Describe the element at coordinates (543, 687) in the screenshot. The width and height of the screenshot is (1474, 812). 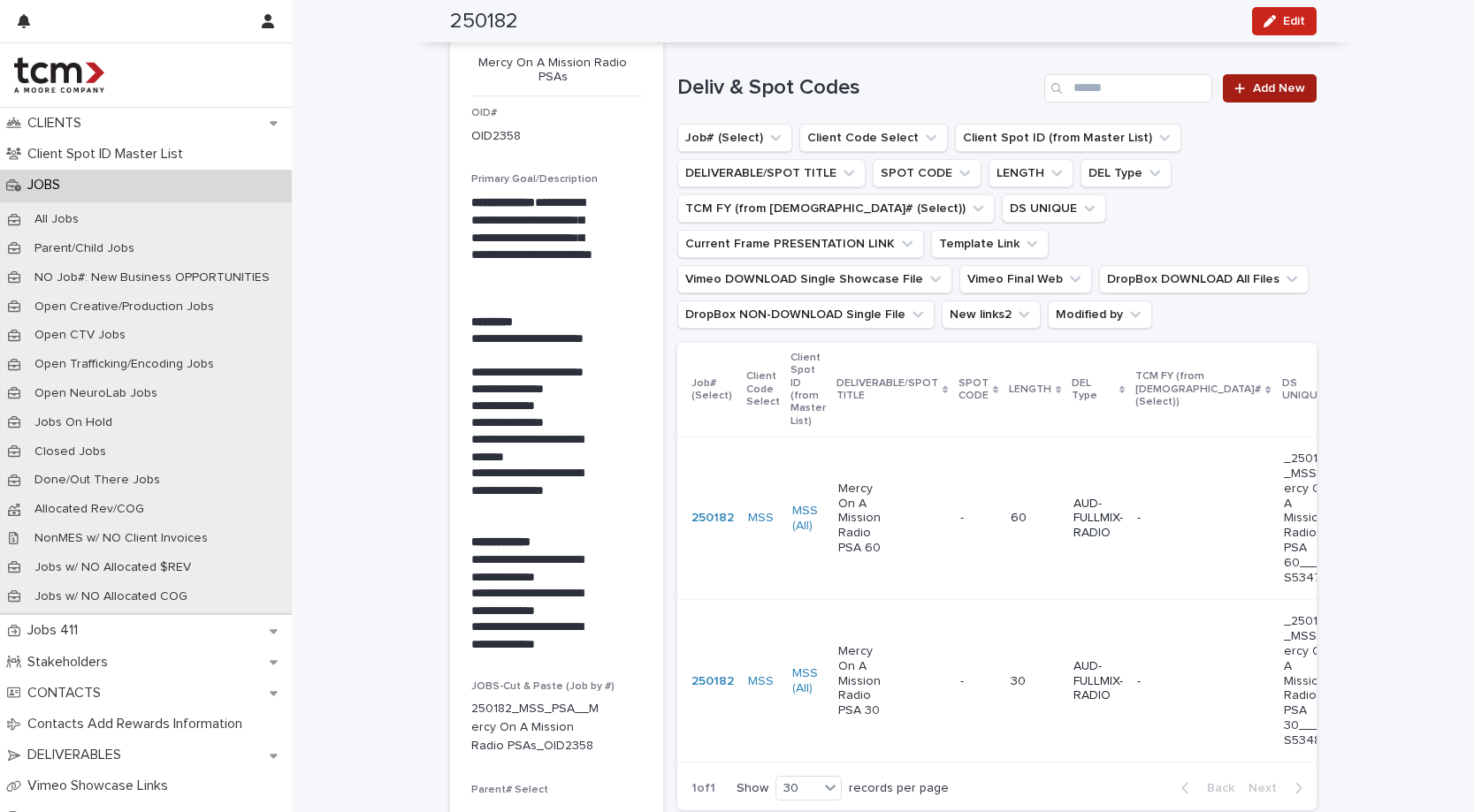
I see `span: JOBS-Cut & Paste (Job by #)` at that location.